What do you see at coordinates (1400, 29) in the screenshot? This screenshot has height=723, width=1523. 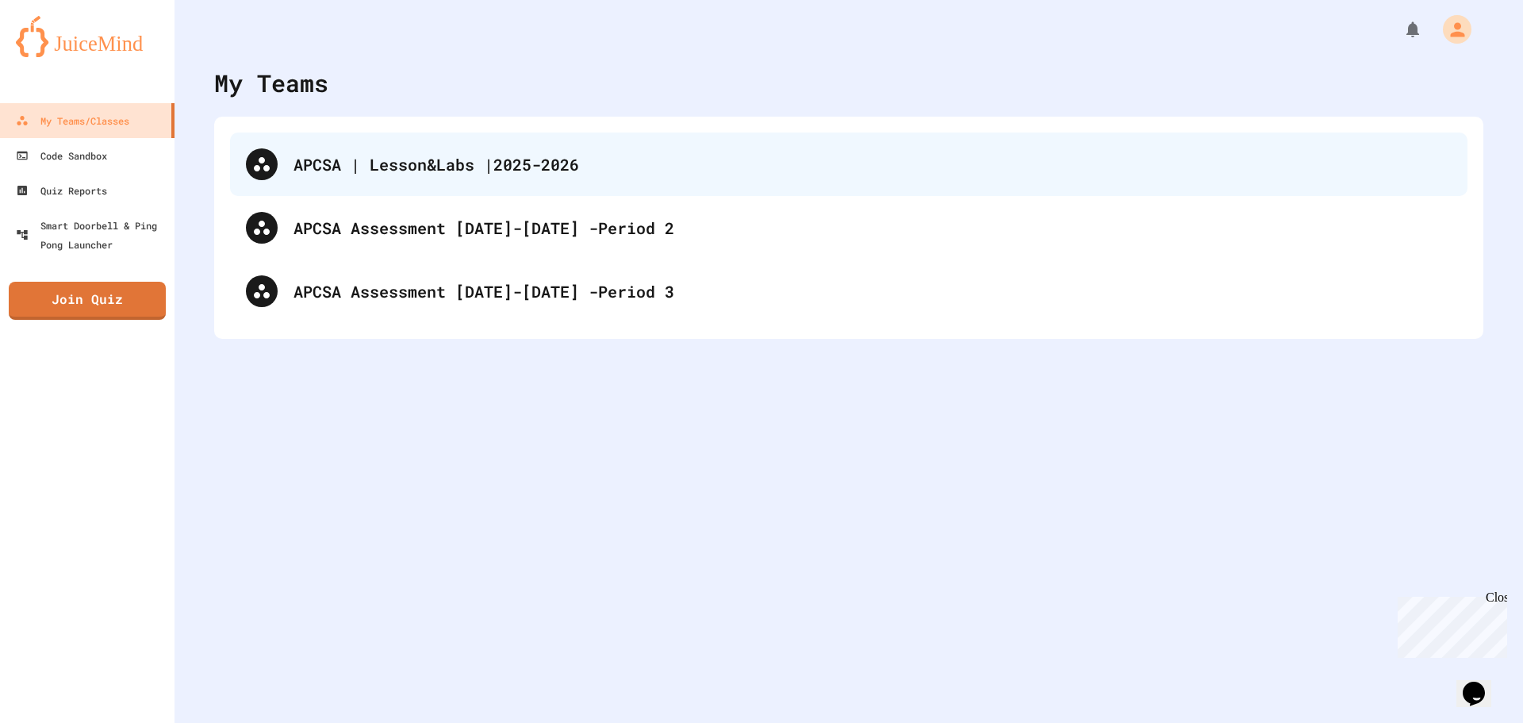 I see `div: My Notifications` at bounding box center [1400, 29].